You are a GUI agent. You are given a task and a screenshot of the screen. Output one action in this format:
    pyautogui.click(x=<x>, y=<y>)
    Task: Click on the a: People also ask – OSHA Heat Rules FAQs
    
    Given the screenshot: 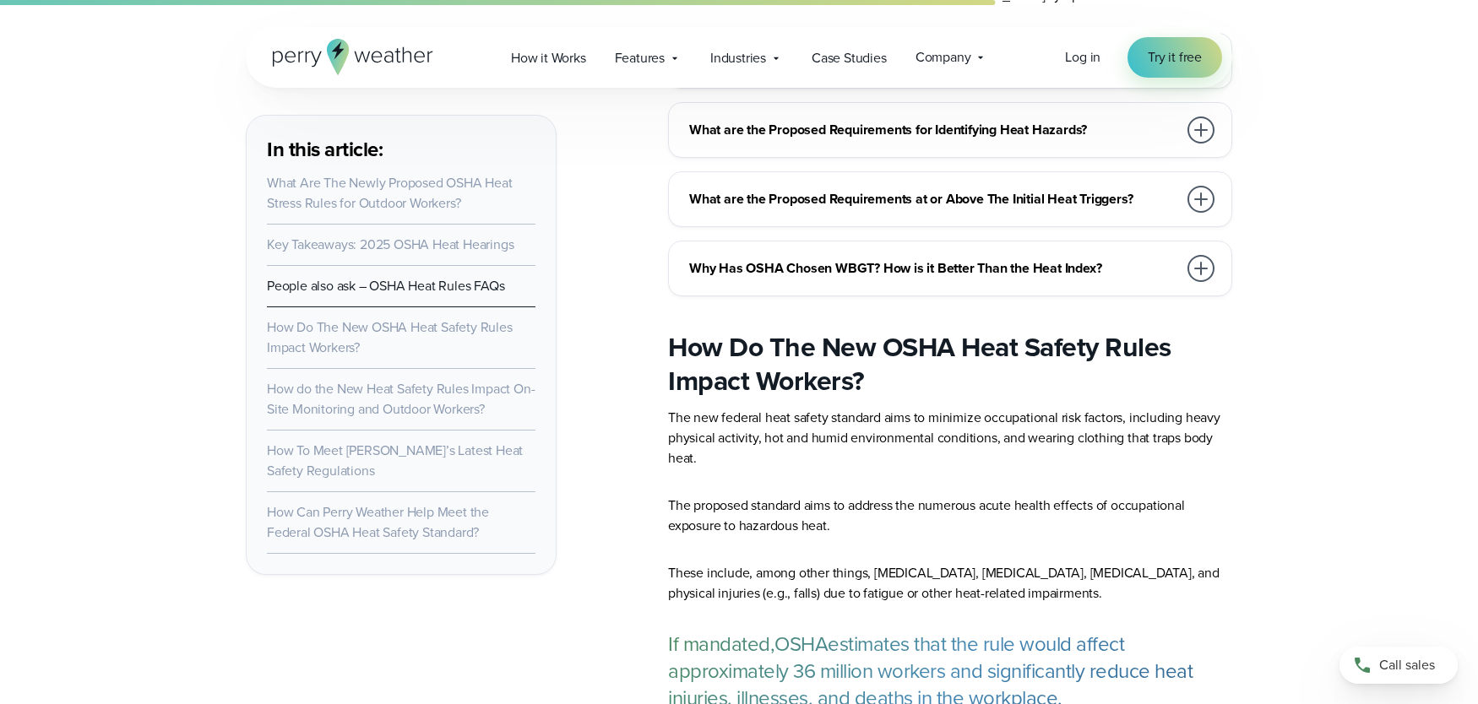 What is the action you would take?
    pyautogui.click(x=385, y=285)
    